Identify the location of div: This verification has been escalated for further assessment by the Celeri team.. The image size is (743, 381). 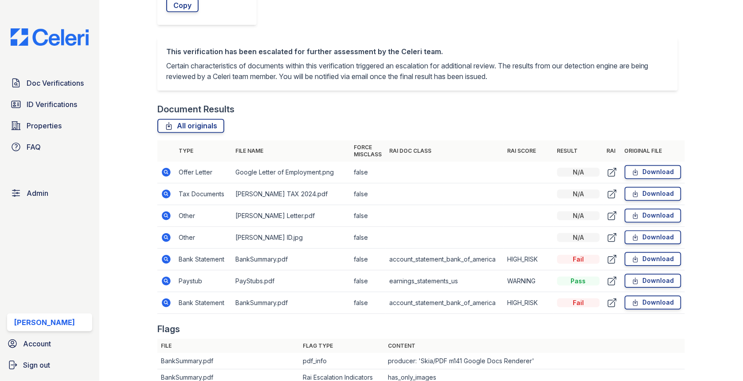
(418, 51).